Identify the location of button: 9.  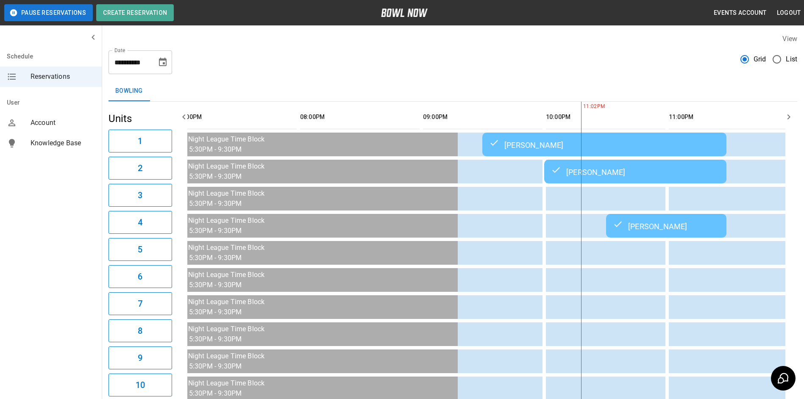
(140, 358).